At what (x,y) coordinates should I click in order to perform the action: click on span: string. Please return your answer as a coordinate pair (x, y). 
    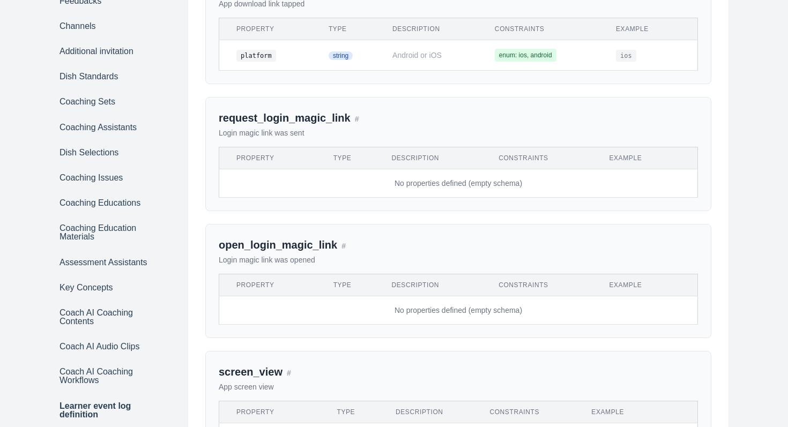
    Looking at the image, I should click on (340, 56).